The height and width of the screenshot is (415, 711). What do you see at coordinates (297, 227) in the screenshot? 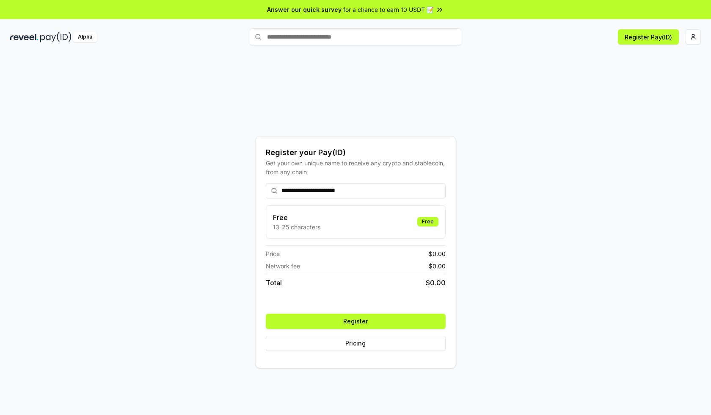
I see `p: 13-25 characters` at bounding box center [297, 227].